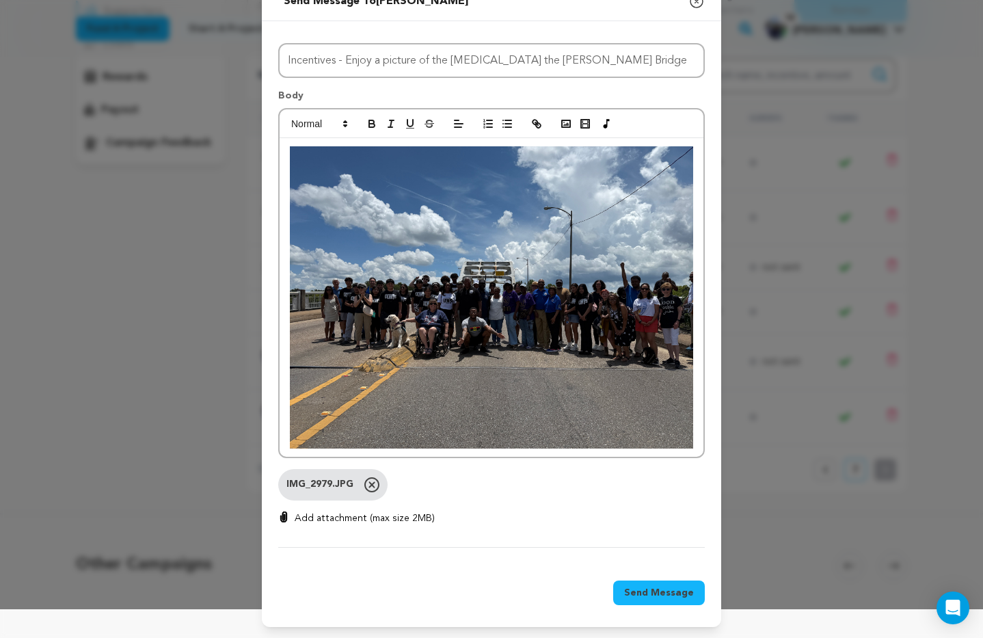 Image resolution: width=983 pixels, height=638 pixels. I want to click on div: Open Intercom Messenger, so click(953, 608).